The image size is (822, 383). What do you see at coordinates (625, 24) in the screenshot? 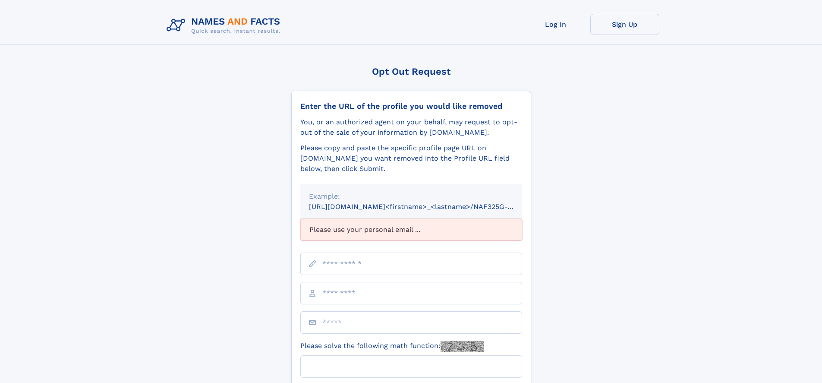
I see `a: Sign Up` at bounding box center [625, 24].